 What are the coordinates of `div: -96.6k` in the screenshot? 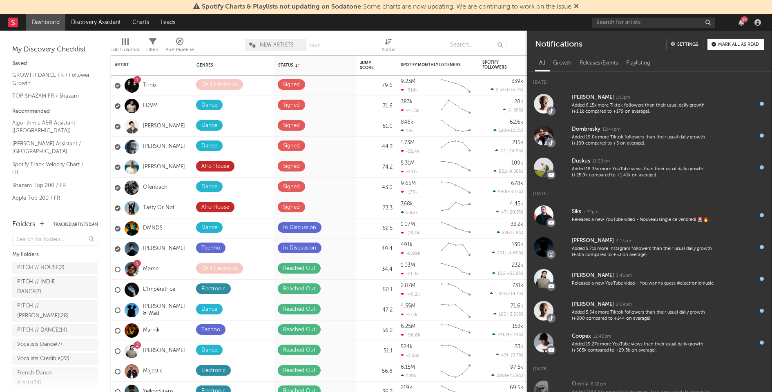 It's located at (410, 335).